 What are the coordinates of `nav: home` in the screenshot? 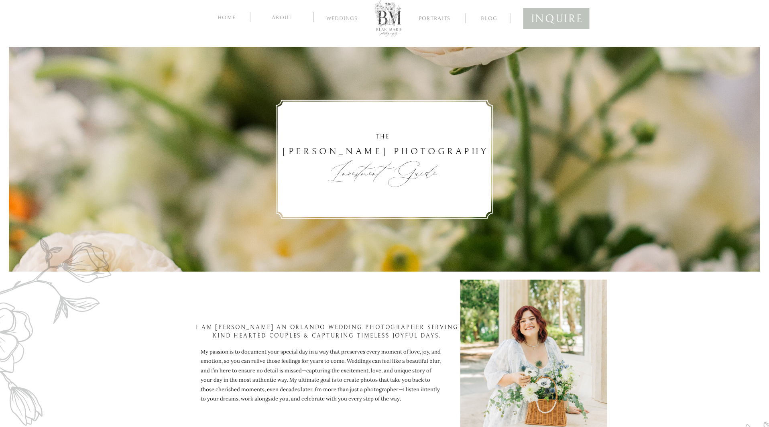 It's located at (227, 17).